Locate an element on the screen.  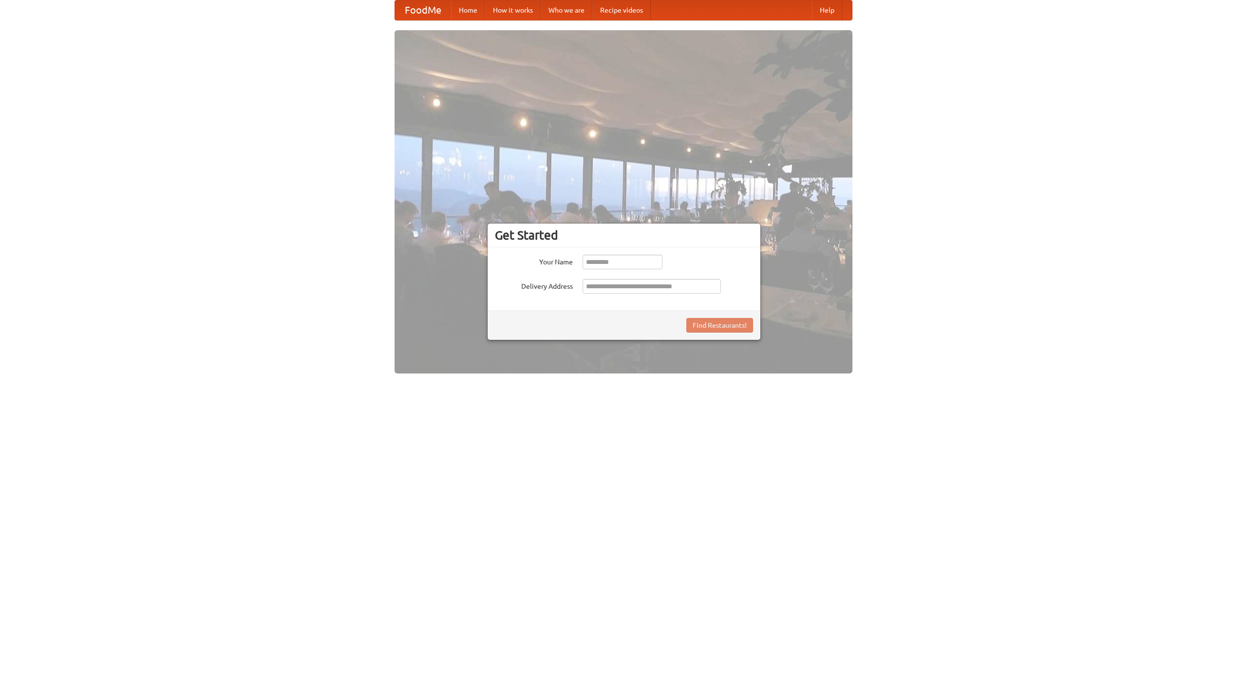
label: Your Name is located at coordinates (534, 261).